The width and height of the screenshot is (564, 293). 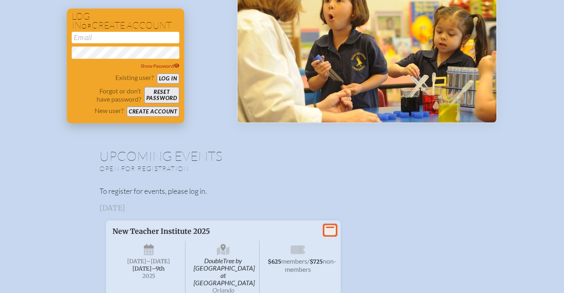 What do you see at coordinates (125, 21) in the screenshot?
I see `h1: Log in create account` at bounding box center [125, 21].